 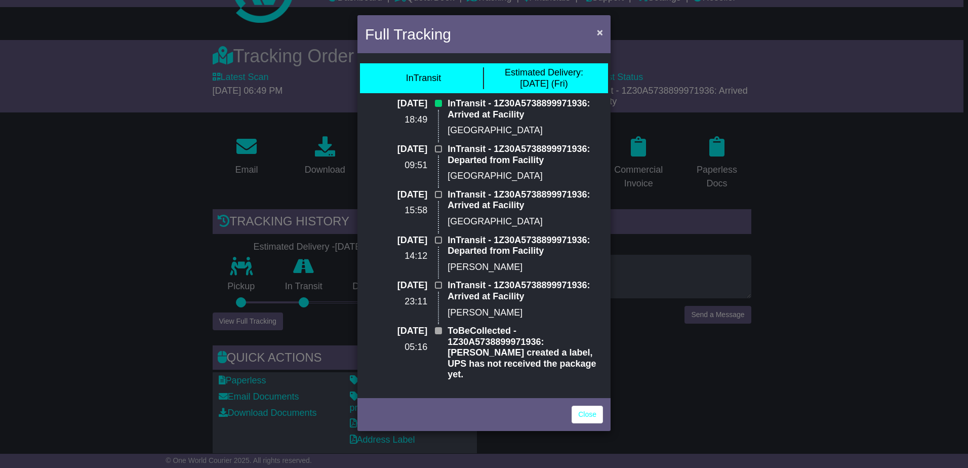 I want to click on a: Close, so click(x=587, y=414).